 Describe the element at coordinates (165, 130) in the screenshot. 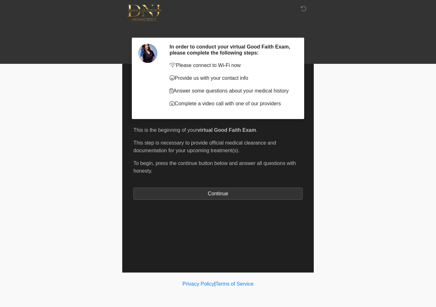

I see `span: This is the beginning of your` at that location.